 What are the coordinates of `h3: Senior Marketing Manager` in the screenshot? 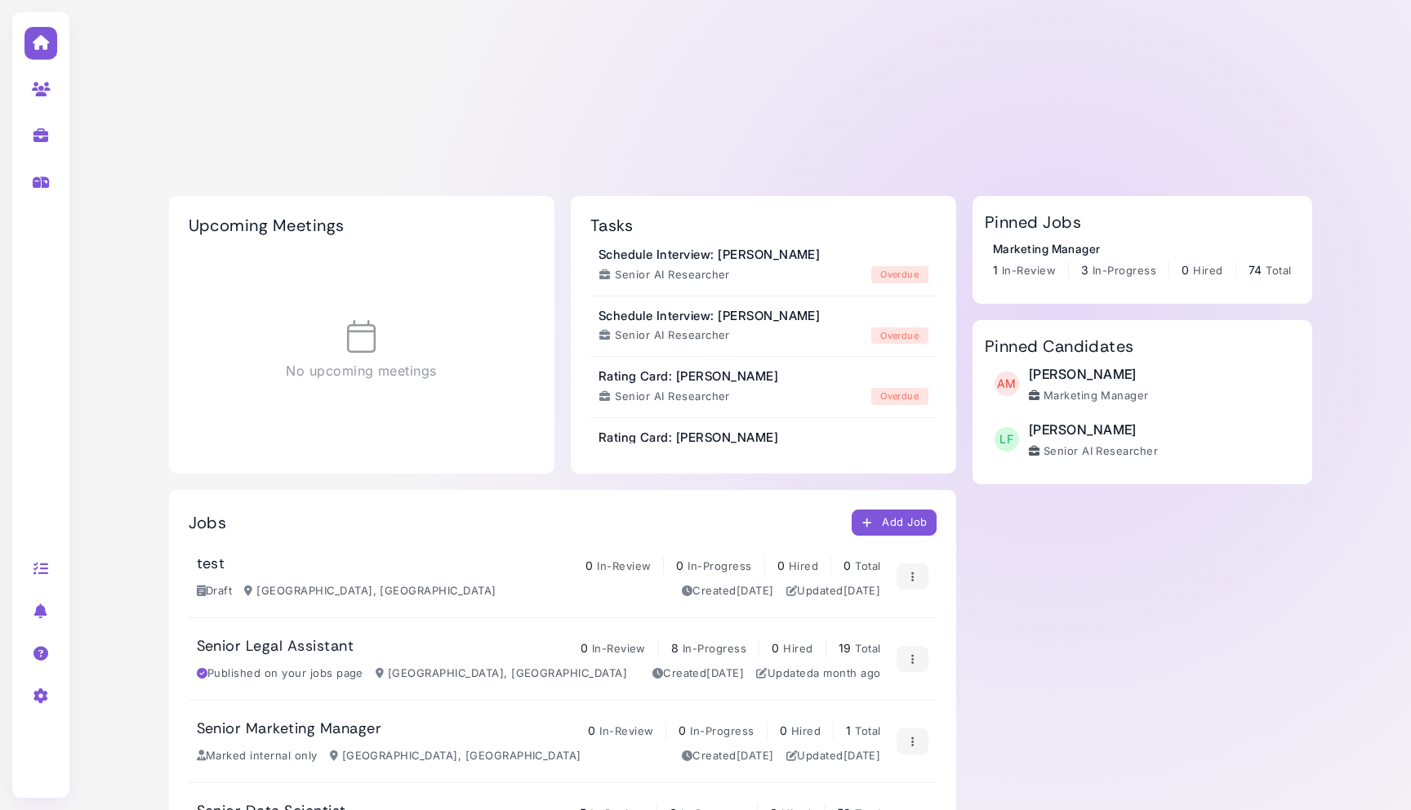 It's located at (289, 729).